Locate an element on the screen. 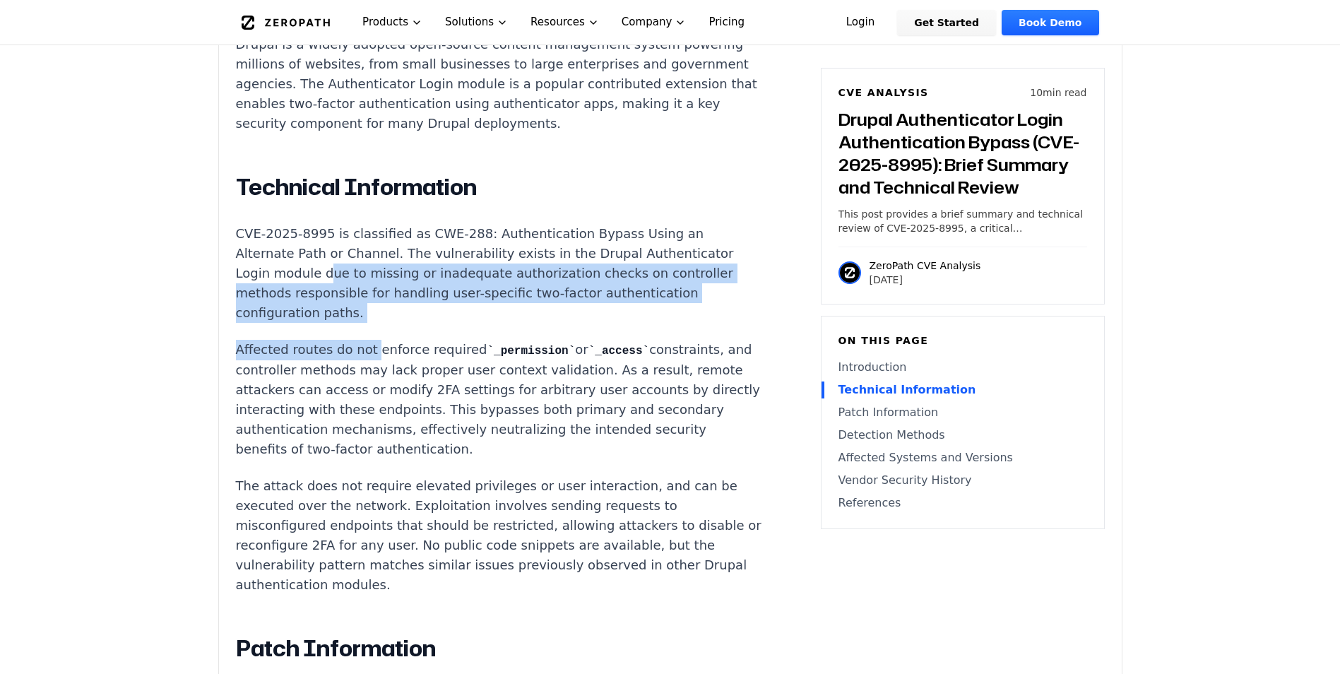 Image resolution: width=1340 pixels, height=674 pixels. code: _access is located at coordinates (619, 351).